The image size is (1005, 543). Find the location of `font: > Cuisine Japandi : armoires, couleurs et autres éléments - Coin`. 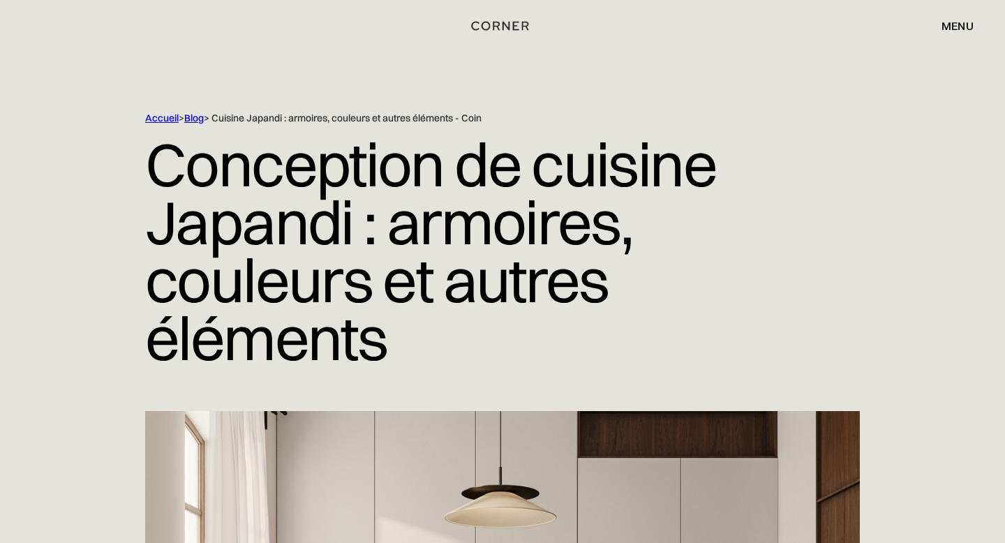

font: > Cuisine Japandi : armoires, couleurs et autres éléments - Coin is located at coordinates (343, 118).